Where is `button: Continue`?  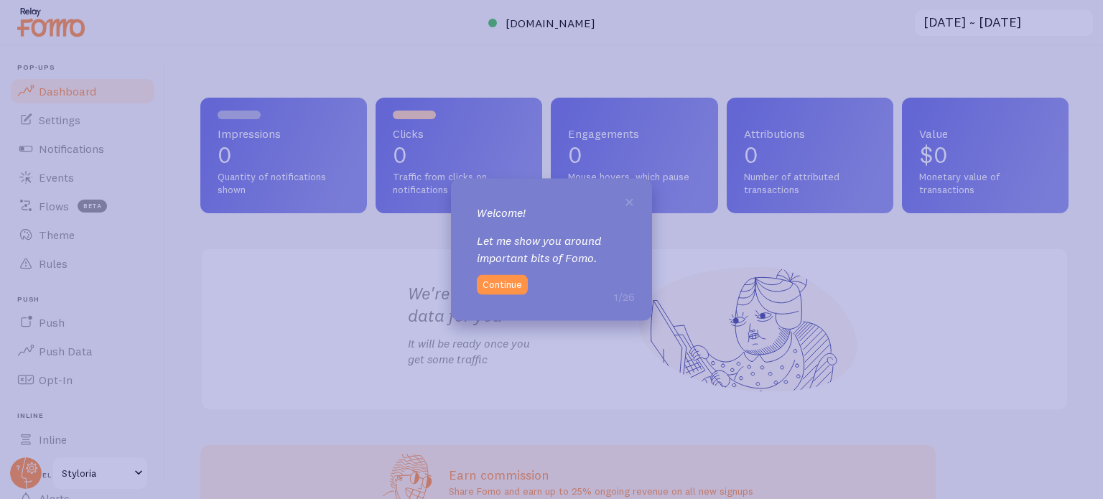 button: Continue is located at coordinates (502, 285).